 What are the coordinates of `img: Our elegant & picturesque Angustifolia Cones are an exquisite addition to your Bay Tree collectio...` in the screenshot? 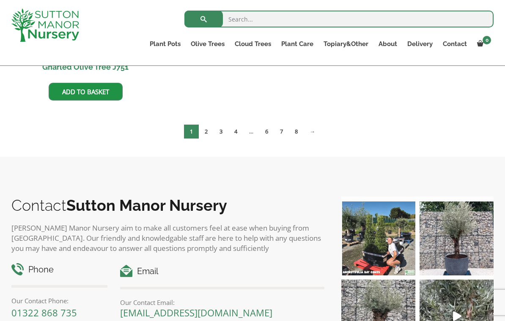 It's located at (378, 238).